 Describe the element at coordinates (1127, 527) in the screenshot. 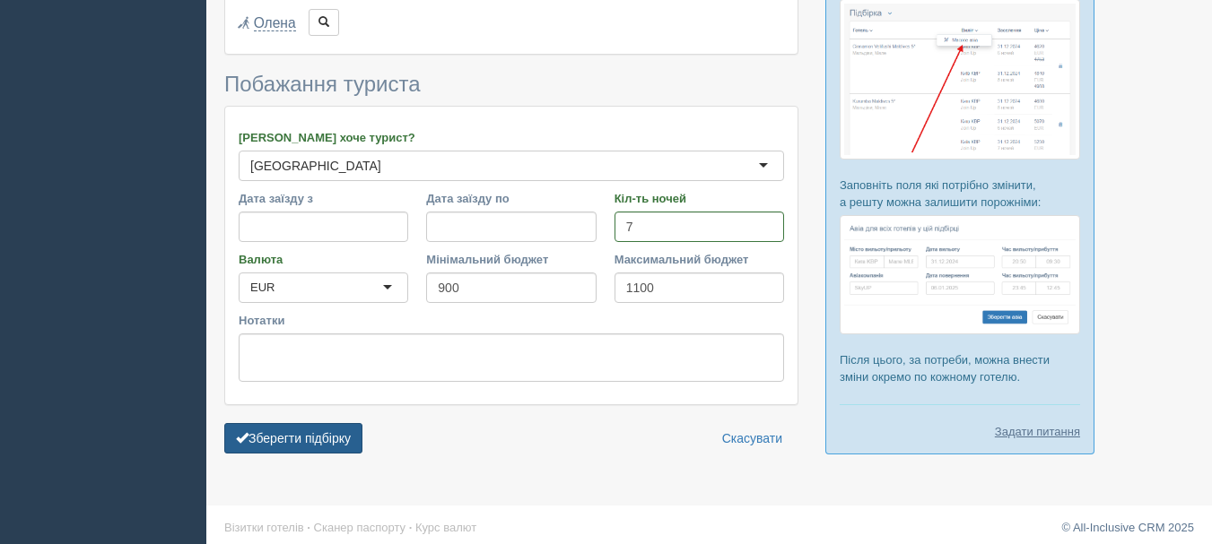

I see `a: © All-Inclusive CRM 2025` at that location.